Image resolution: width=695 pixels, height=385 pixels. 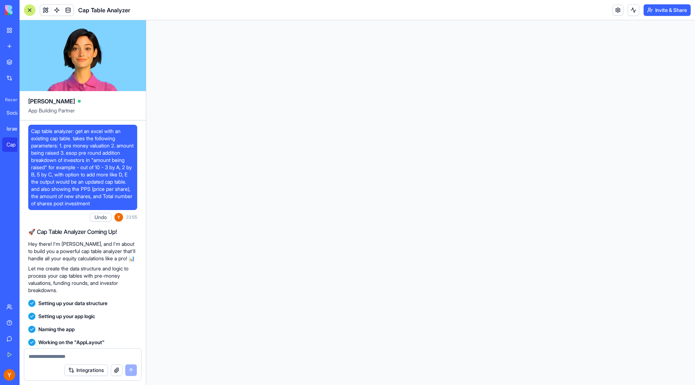 What do you see at coordinates (17, 145) in the screenshot?
I see `div: Cap Table Analyzer` at bounding box center [17, 145].